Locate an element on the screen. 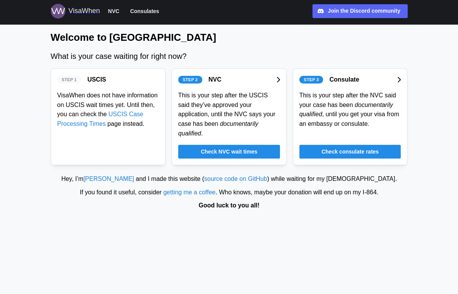 The height and width of the screenshot is (294, 458). a: source code on GitHub is located at coordinates (236, 179).